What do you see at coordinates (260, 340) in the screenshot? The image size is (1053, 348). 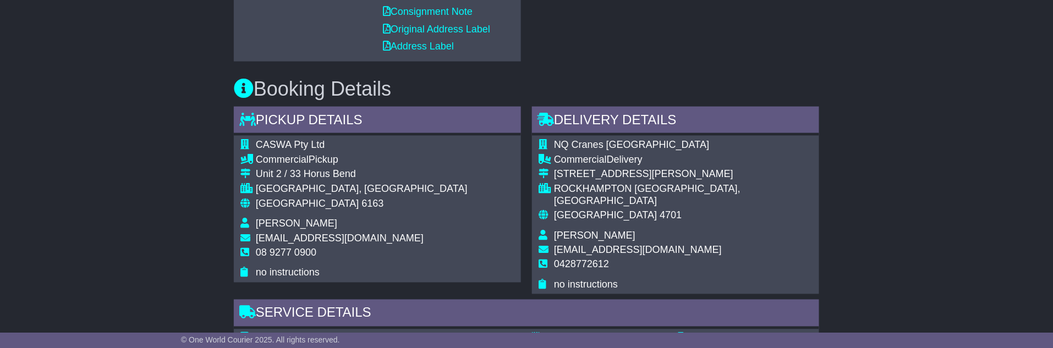 I see `span: © One World Courier 2025. All rights reserved.` at bounding box center [260, 340].